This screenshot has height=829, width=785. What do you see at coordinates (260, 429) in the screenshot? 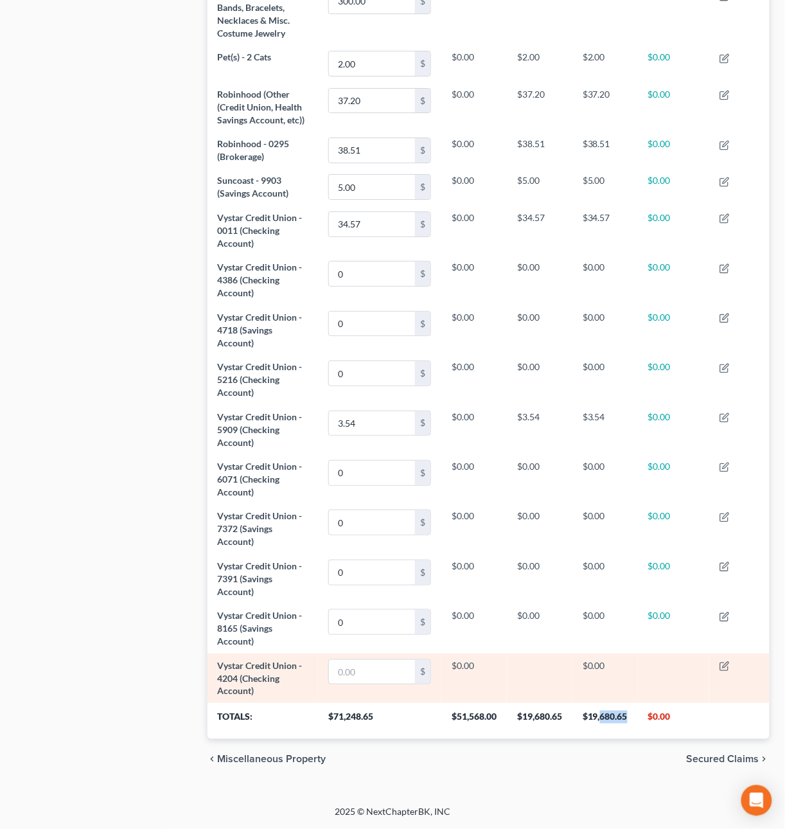
I see `span: Vystar Credit Union - 5909 (Checking Account)` at bounding box center [260, 429].